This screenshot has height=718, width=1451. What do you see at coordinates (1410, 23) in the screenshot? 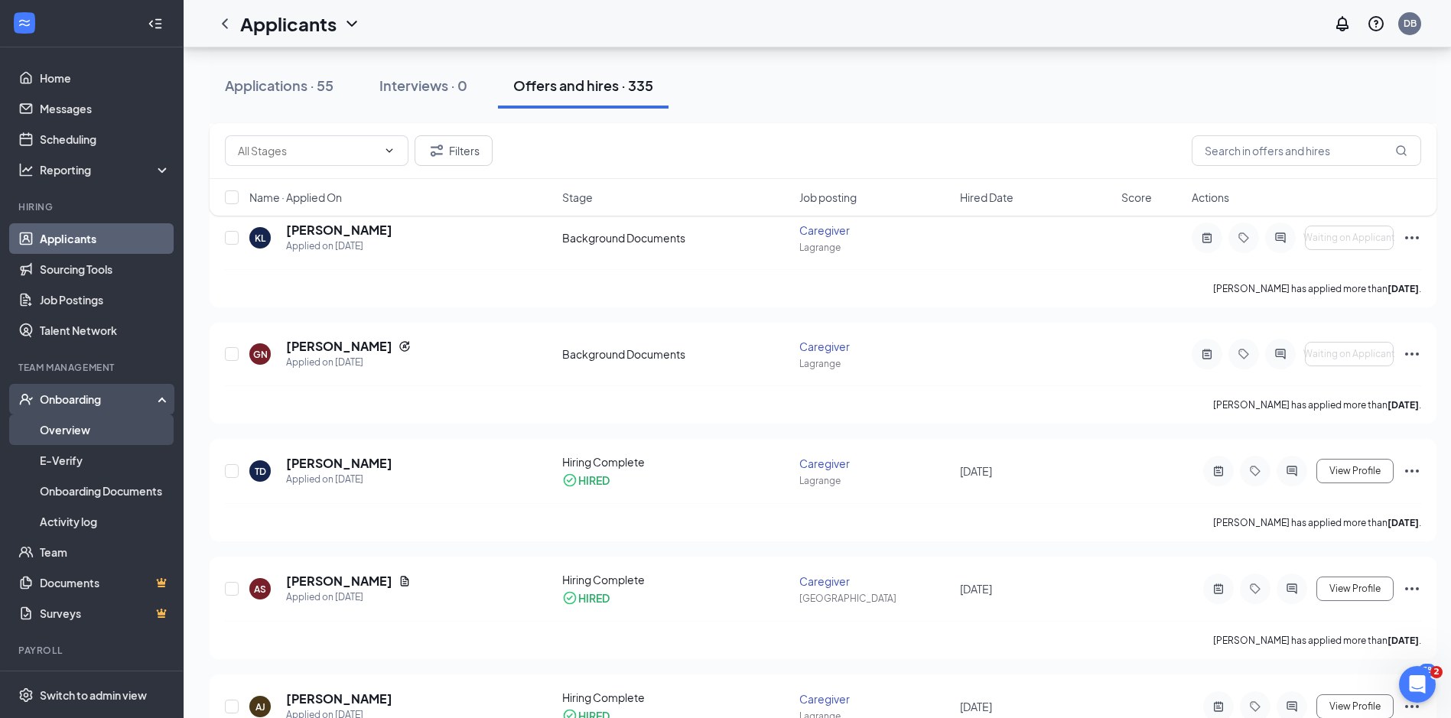
I see `div: DB` at bounding box center [1410, 23].